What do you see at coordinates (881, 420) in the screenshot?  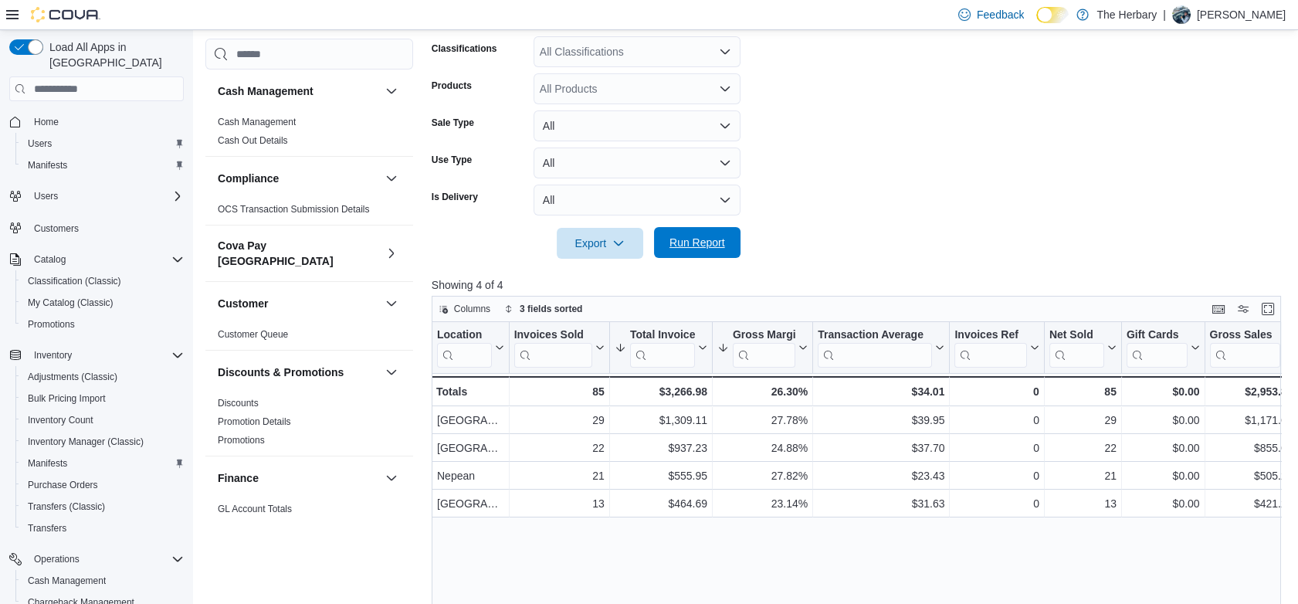 I see `div: $39.95` at bounding box center [881, 420].